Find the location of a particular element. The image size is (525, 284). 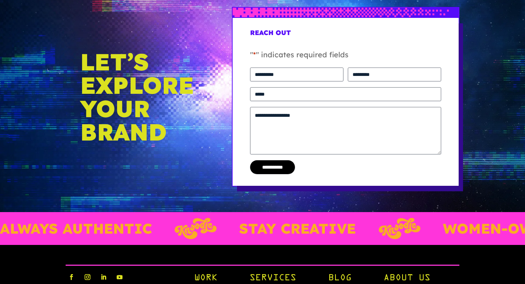

p: " " indicates required fields is located at coordinates (346, 58).